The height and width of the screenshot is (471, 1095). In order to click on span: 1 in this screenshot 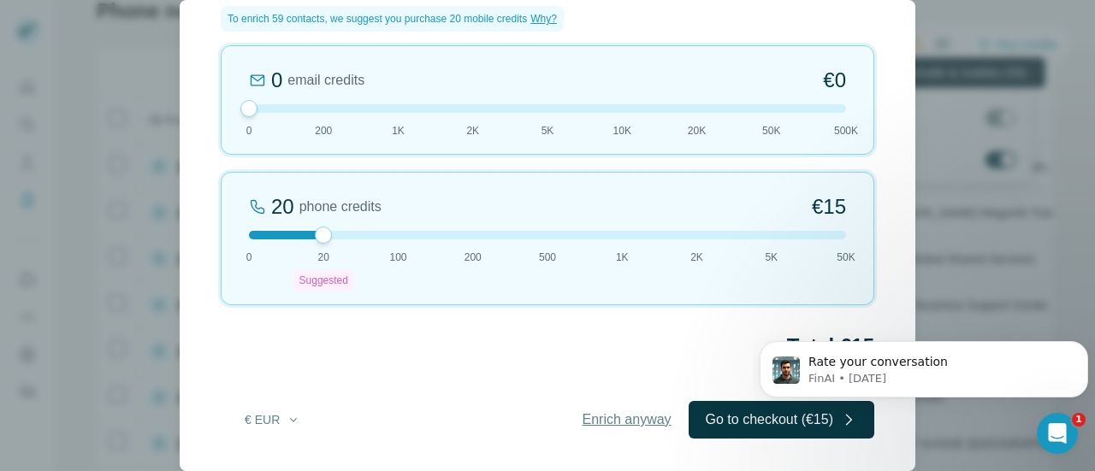, I will do `click(1078, 420)`.